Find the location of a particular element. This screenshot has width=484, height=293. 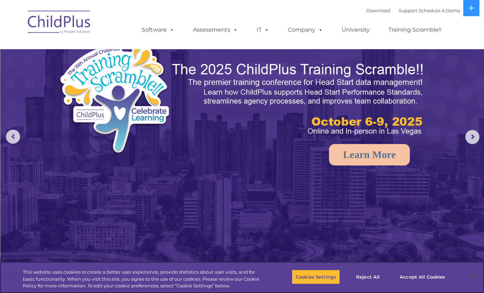

img: ChildPlus by Procare Solutions is located at coordinates (59, 23).